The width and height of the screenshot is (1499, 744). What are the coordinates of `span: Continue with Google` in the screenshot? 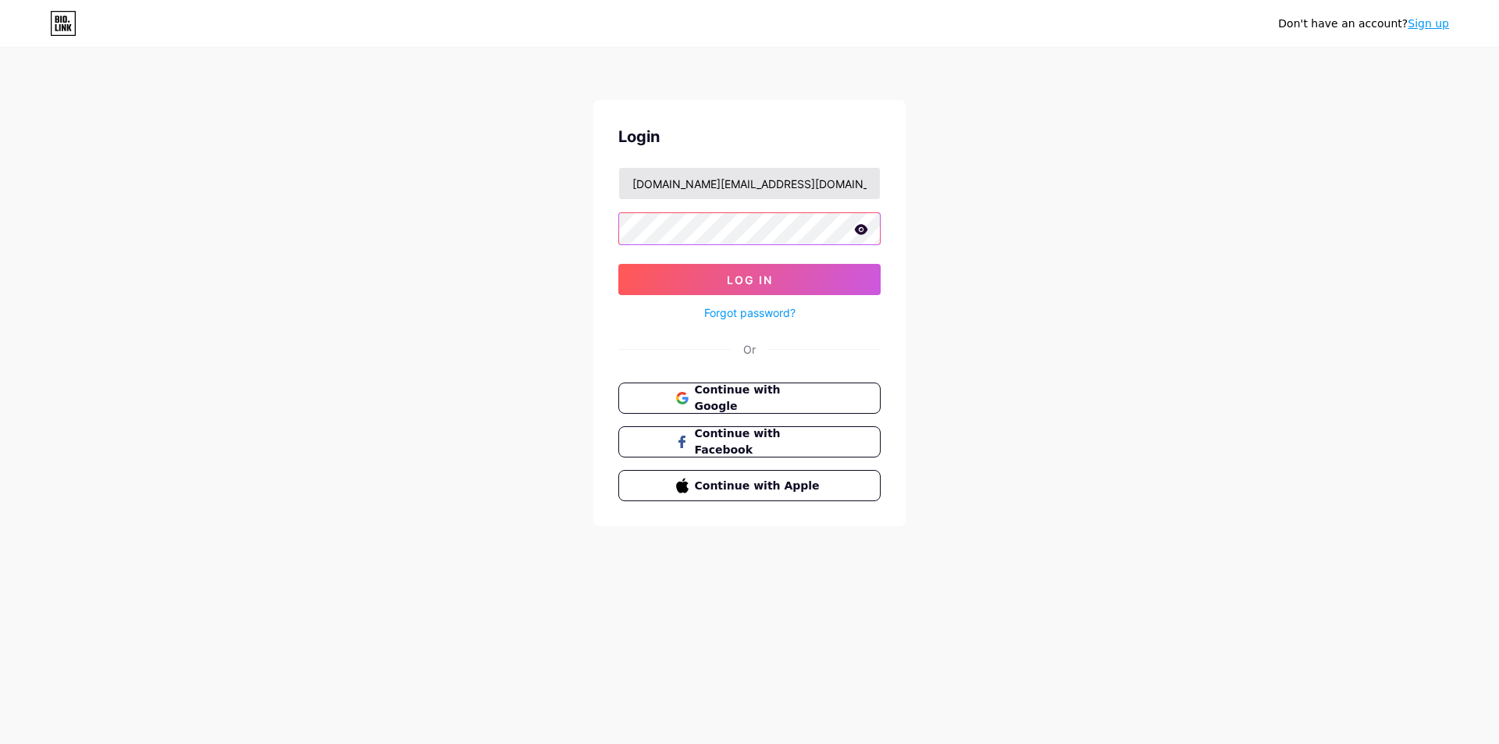 It's located at (759, 398).